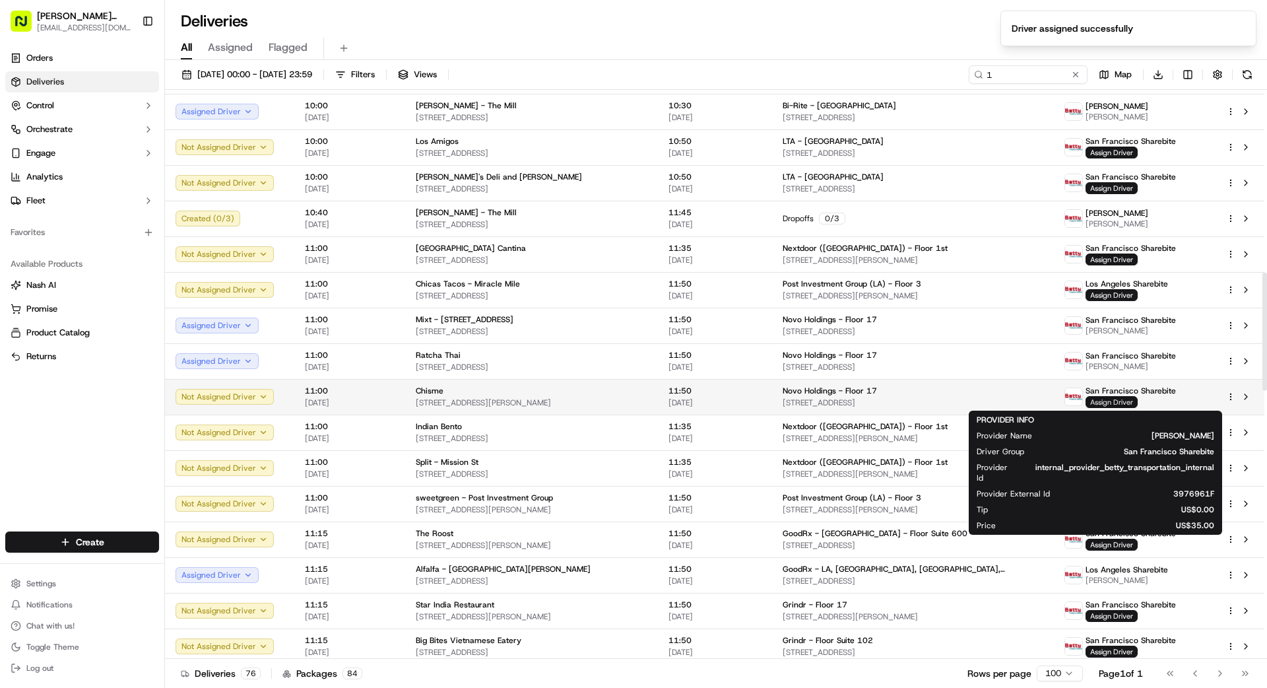  I want to click on span: Orchestrate, so click(50, 129).